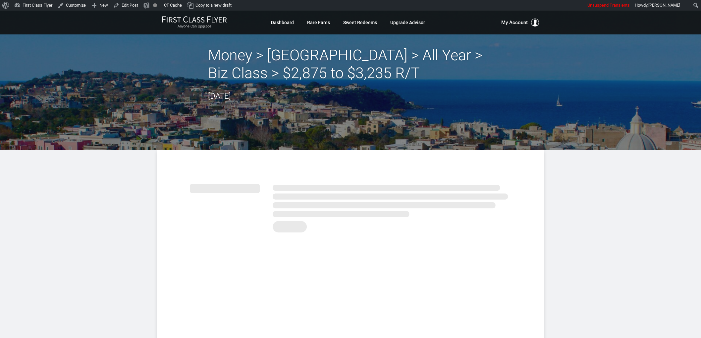 This screenshot has height=338, width=701. I want to click on img: First Class Flyer, so click(195, 19).